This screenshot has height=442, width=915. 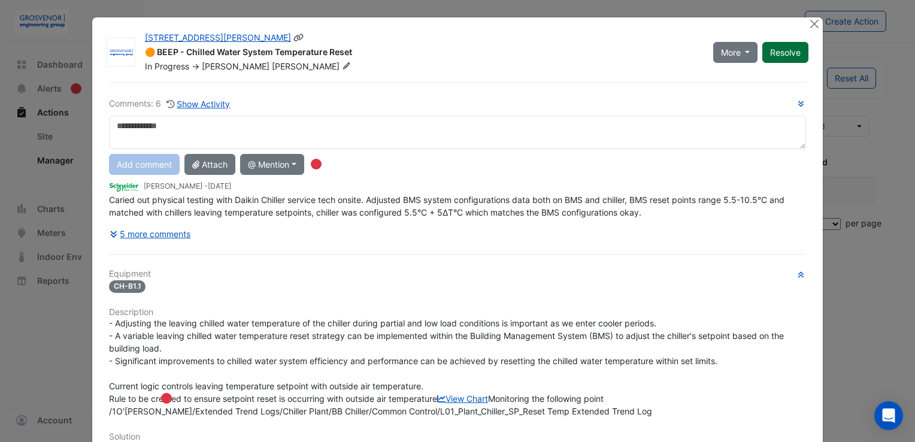 What do you see at coordinates (128, 286) in the screenshot?
I see `span: CH-B1.1` at bounding box center [128, 286].